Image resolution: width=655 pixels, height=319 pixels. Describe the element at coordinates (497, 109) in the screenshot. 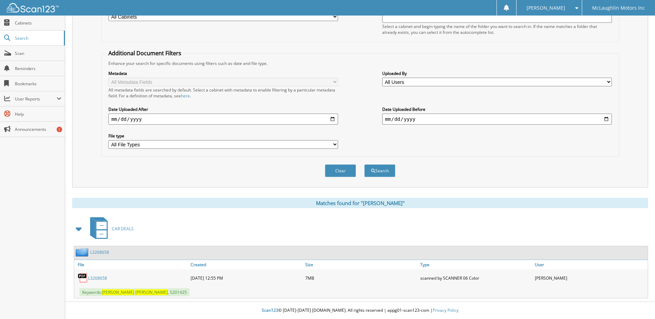

I see `label: Date Uploaded Before` at that location.